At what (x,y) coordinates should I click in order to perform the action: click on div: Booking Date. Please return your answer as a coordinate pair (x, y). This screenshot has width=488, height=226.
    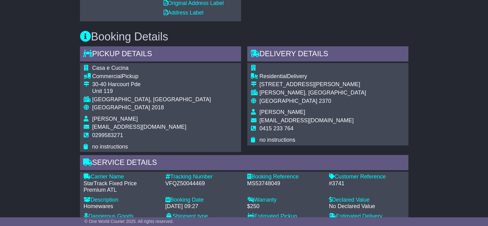
    Looking at the image, I should click on (203, 200).